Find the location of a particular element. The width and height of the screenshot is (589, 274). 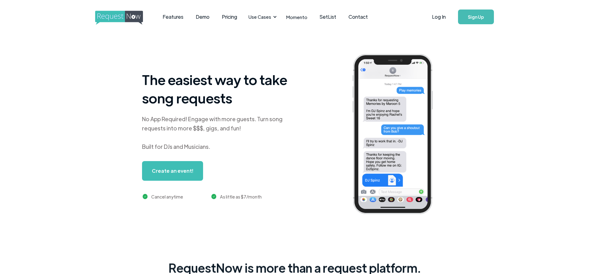

img: iphone screenshot is located at coordinates (397, 135).